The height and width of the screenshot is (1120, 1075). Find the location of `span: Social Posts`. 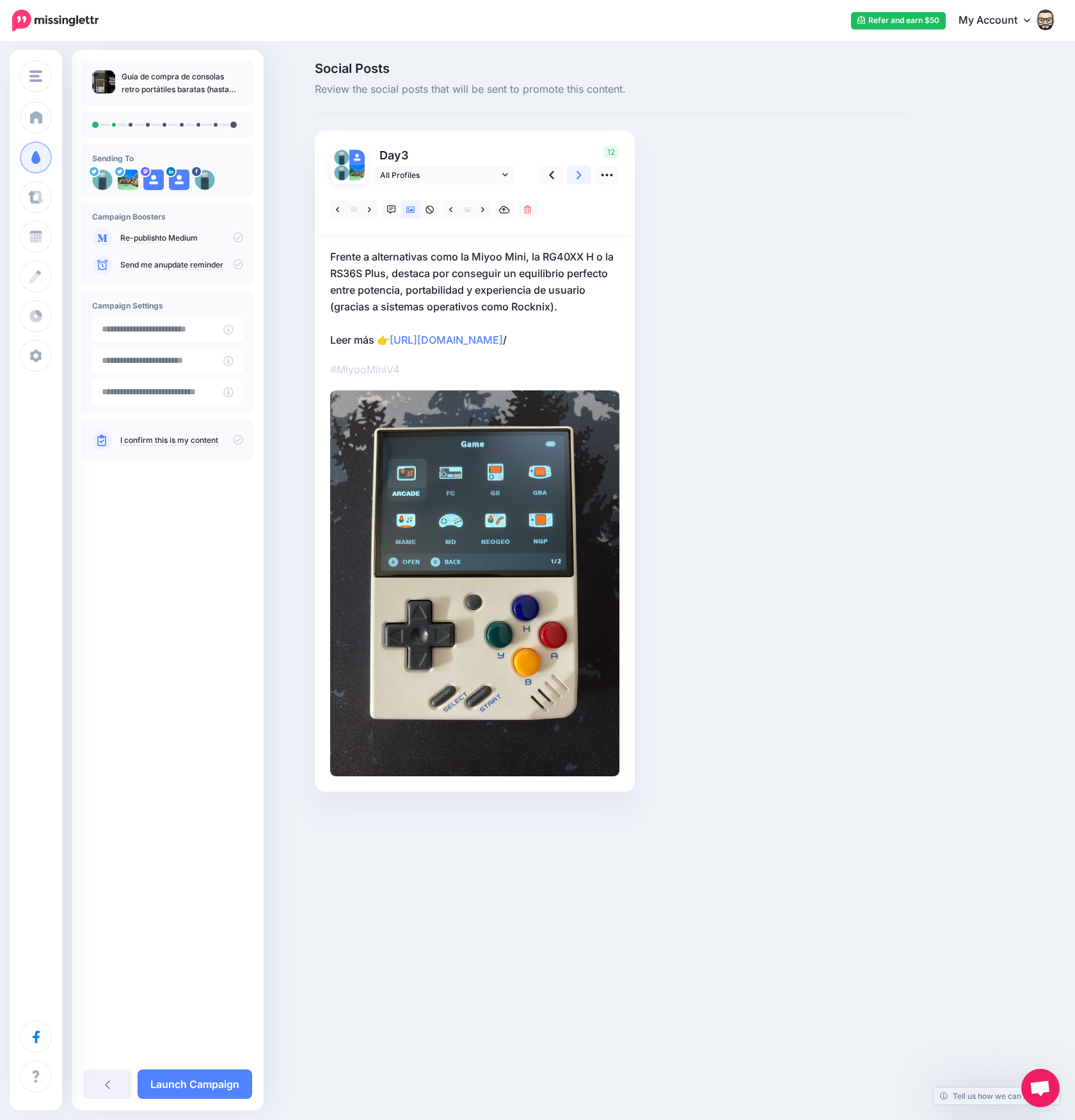

span: Social Posts is located at coordinates (612, 68).